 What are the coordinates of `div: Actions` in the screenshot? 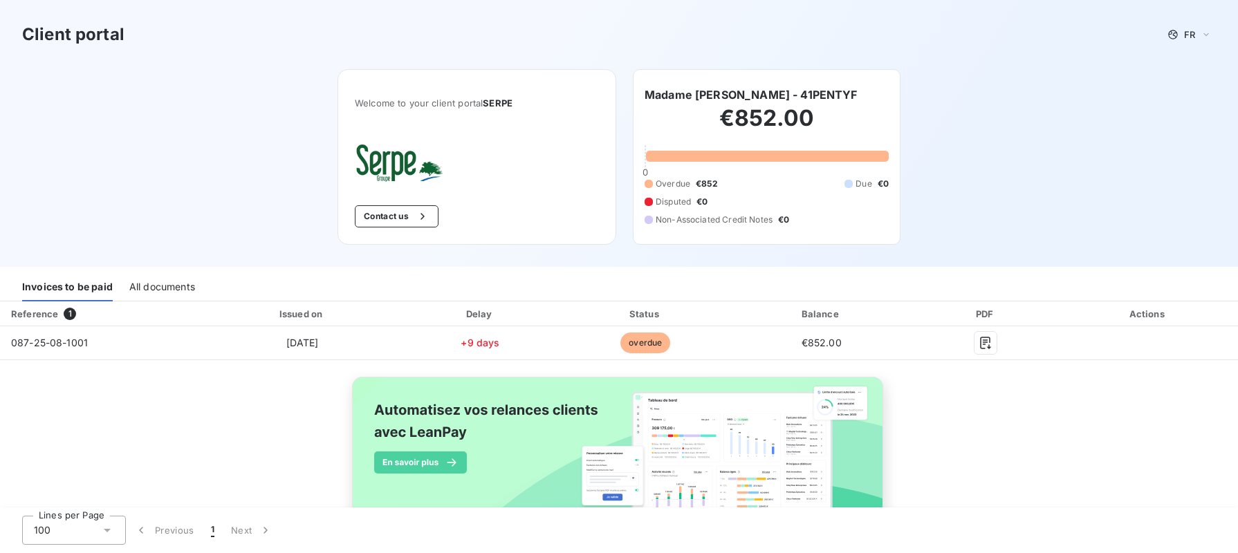 It's located at (1148, 314).